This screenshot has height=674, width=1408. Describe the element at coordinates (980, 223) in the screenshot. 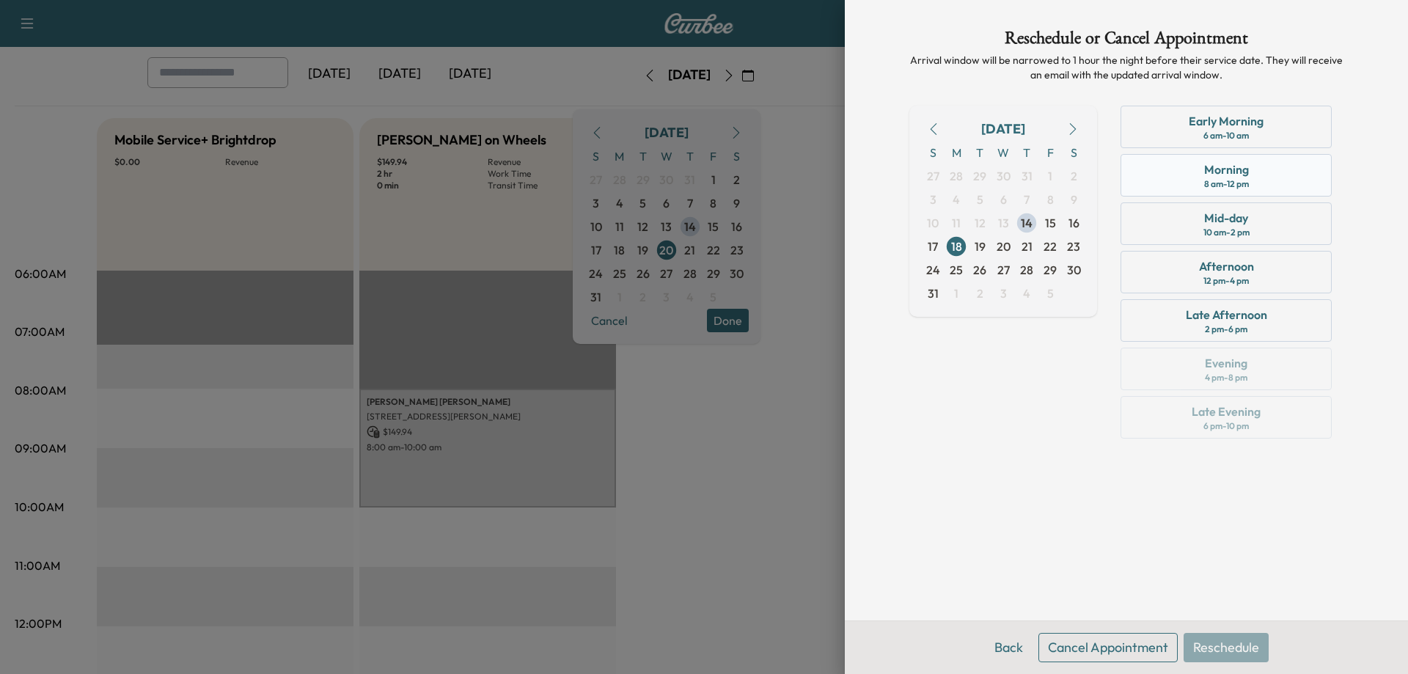

I see `span: 12` at that location.